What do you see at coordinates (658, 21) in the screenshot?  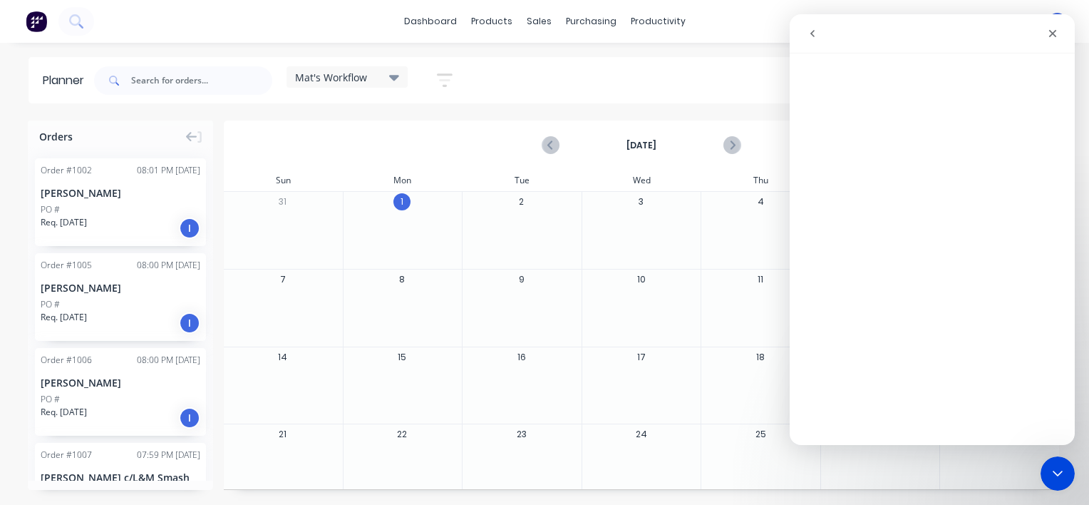 I see `div: productivity` at bounding box center [658, 21].